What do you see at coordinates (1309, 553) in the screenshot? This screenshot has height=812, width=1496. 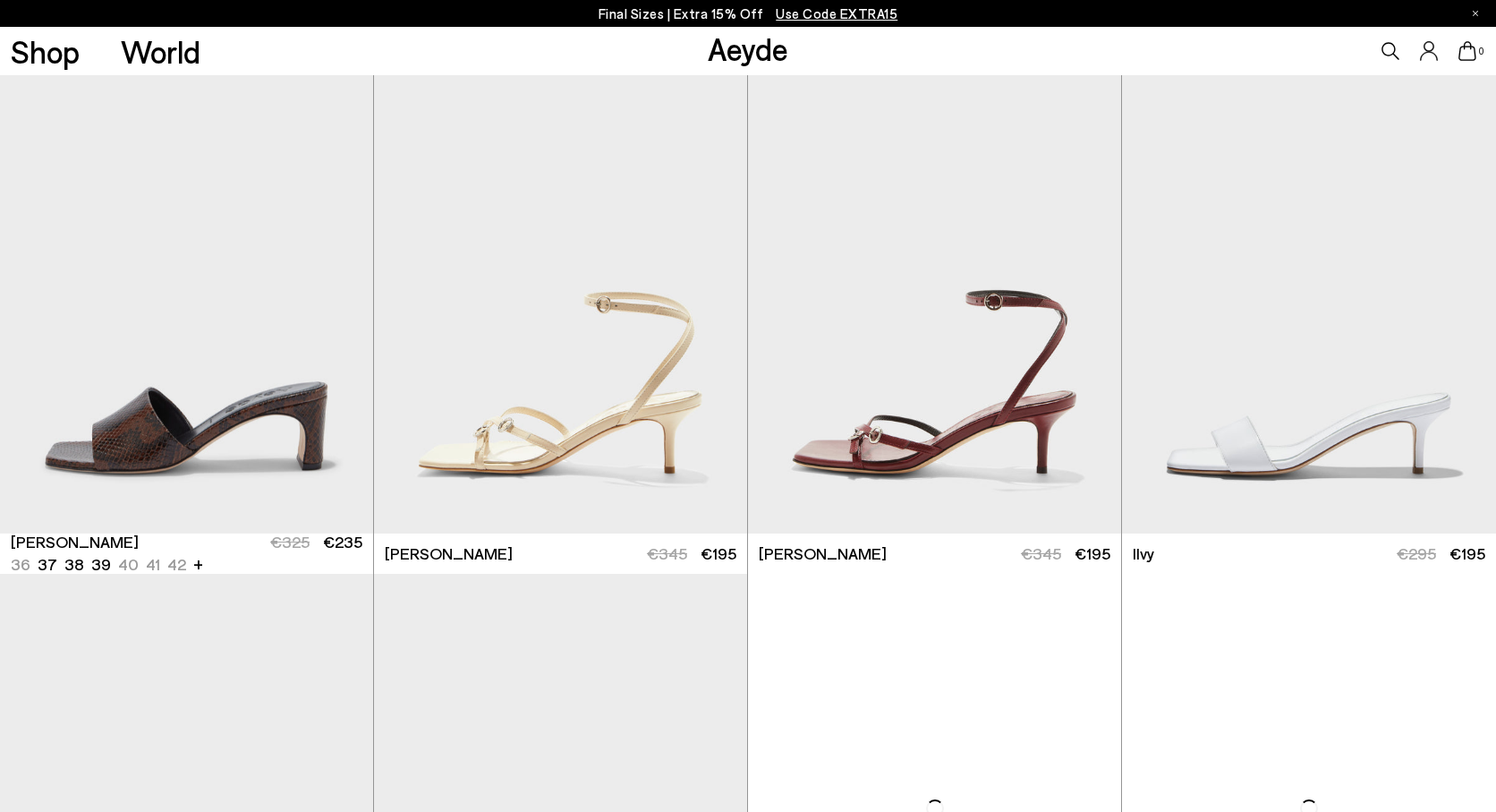 I see `a: Ilvy €295 €195` at bounding box center [1309, 553].